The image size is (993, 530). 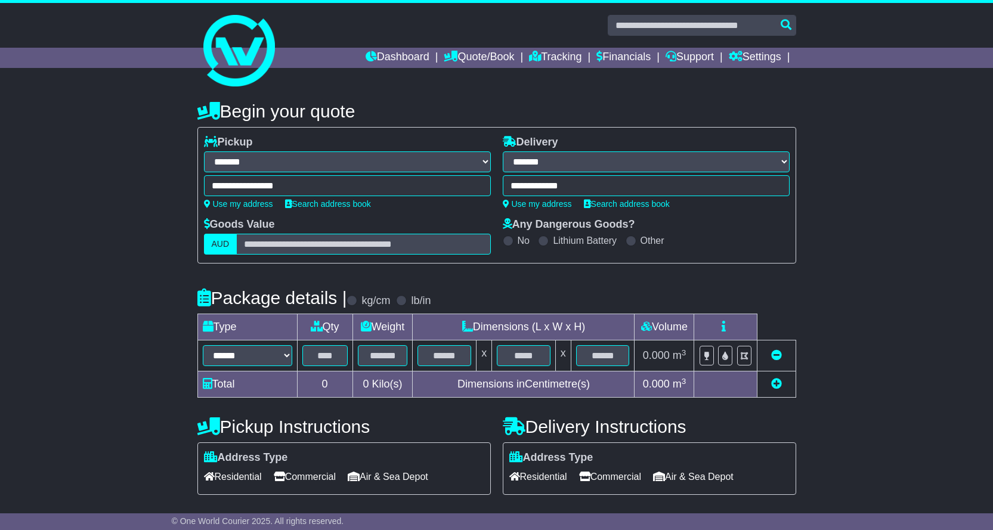 I want to click on label: Delivery, so click(x=530, y=143).